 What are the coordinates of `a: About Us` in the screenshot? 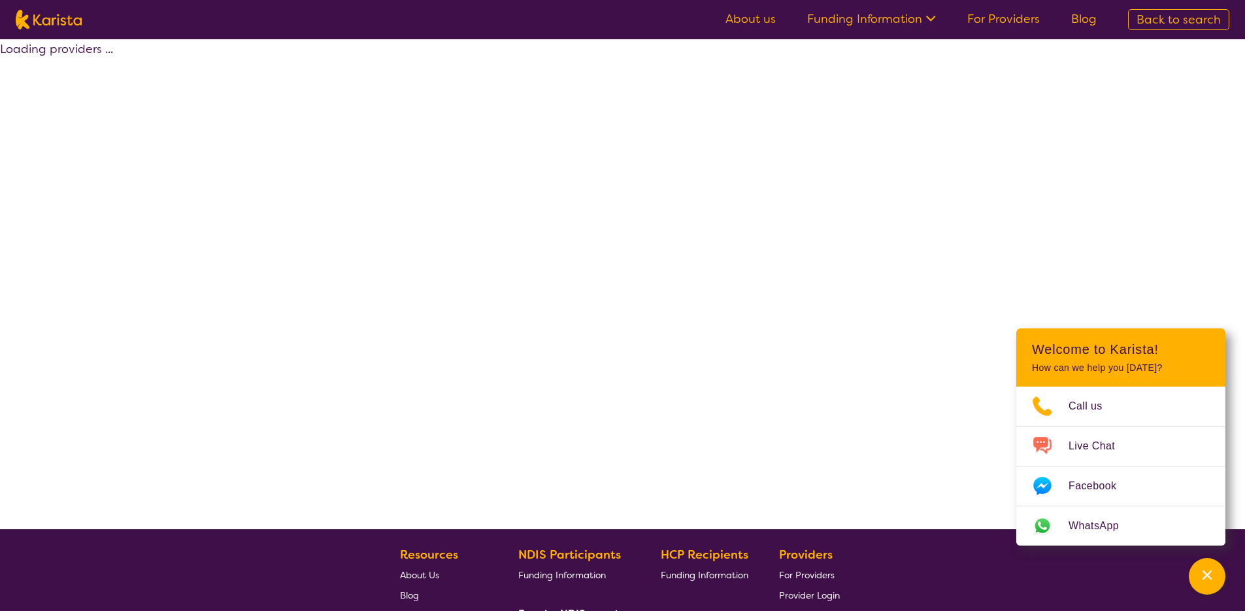 It's located at (444, 574).